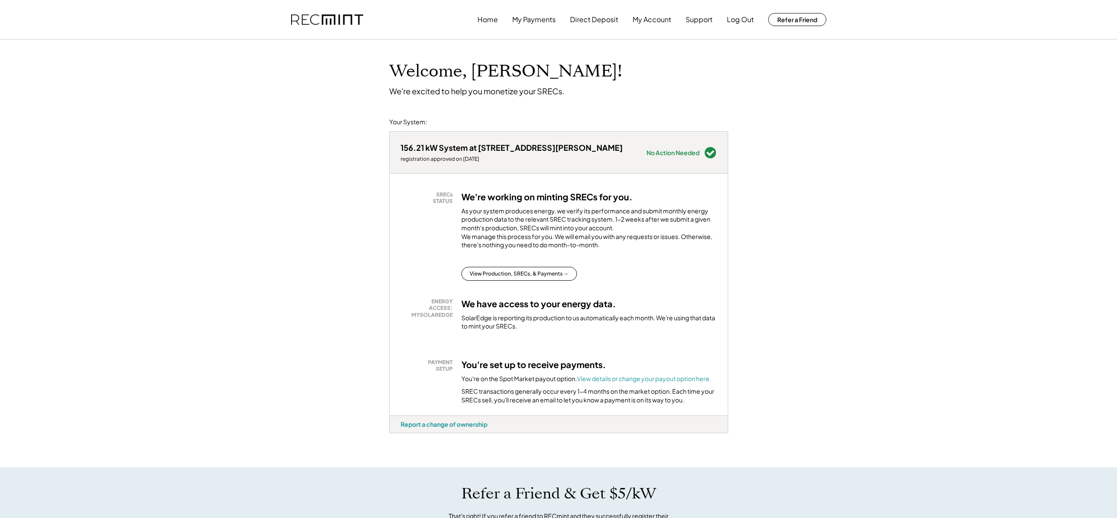 The image size is (1117, 518). Describe the element at coordinates (589, 395) in the screenshot. I see `div: SREC transactions generally occur every 1-4 months on the market option. Each time your SRECs sel...` at that location.